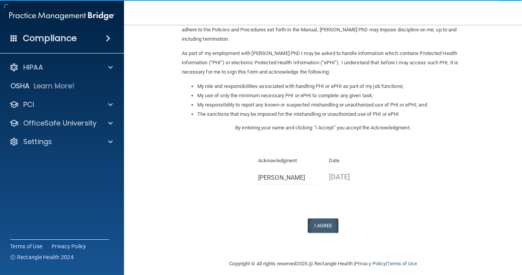  I want to click on button: I Agree, so click(323, 226).